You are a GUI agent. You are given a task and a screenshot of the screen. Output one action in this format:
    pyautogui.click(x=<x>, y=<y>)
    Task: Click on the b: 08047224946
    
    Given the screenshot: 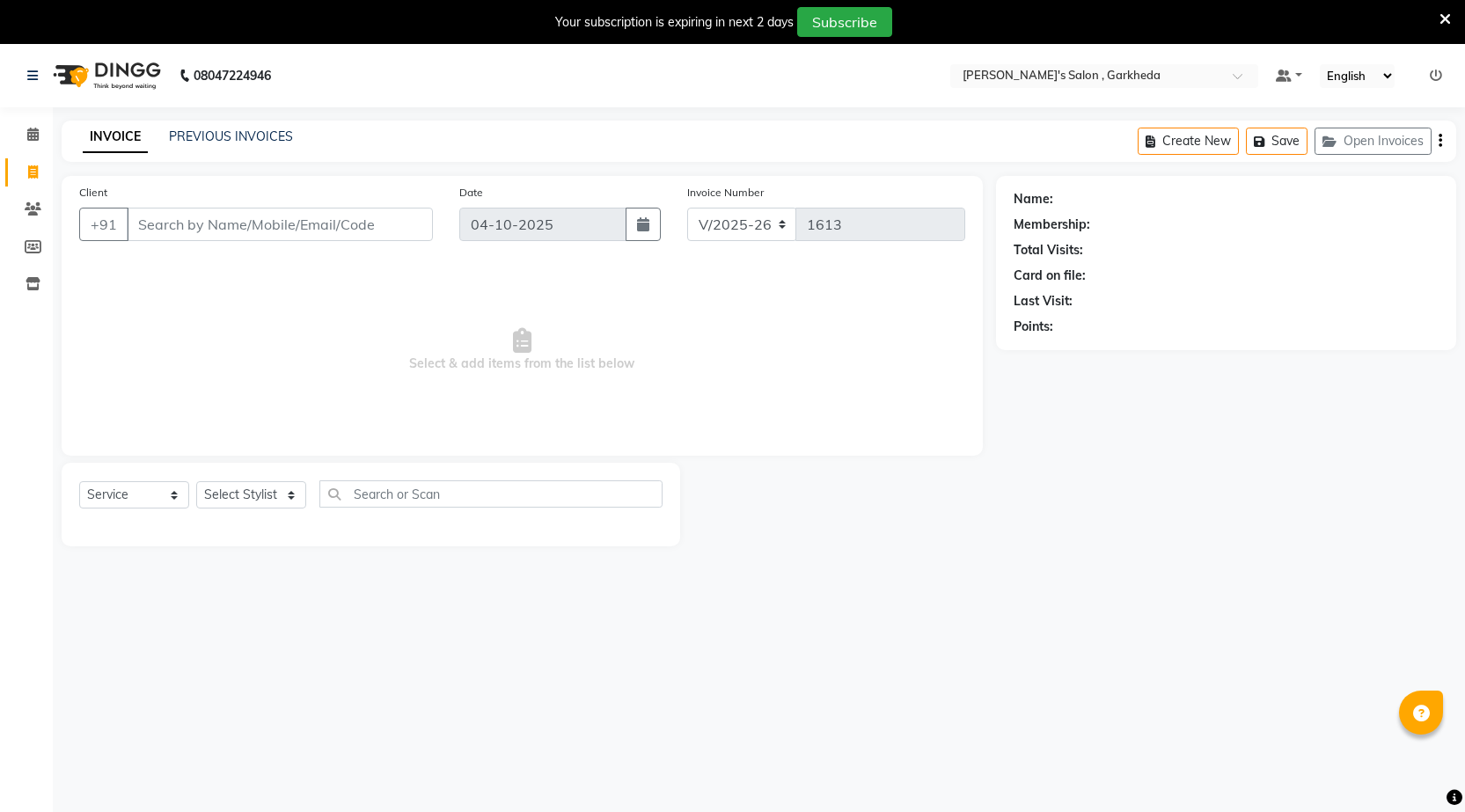 What is the action you would take?
    pyautogui.click(x=232, y=76)
    